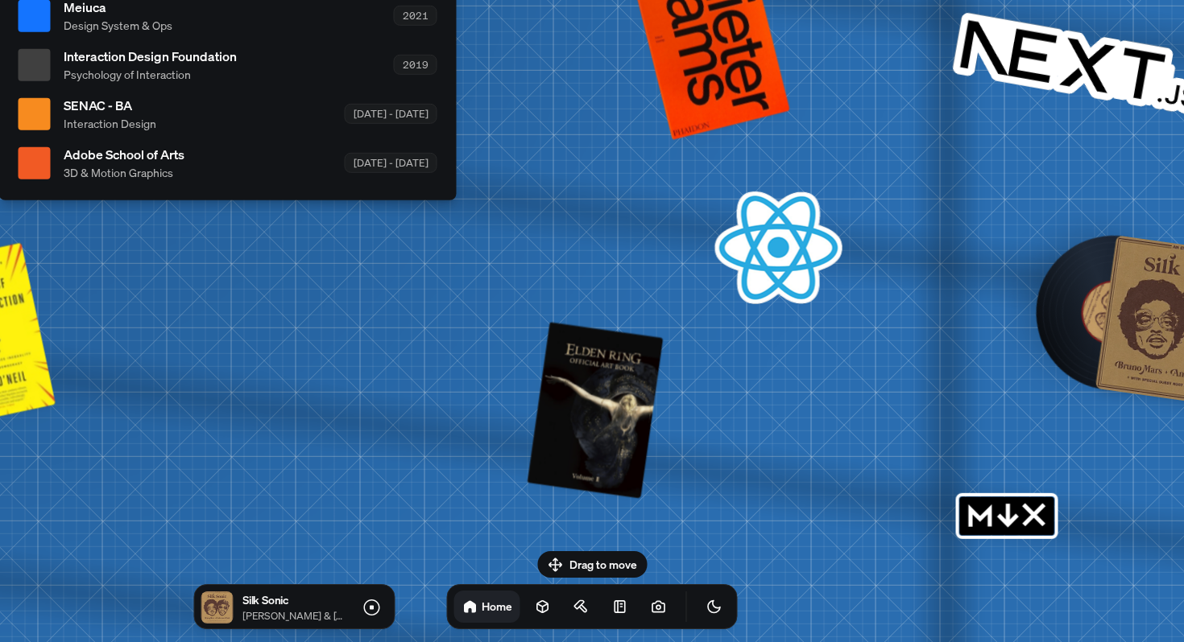 The width and height of the screenshot is (1184, 642). What do you see at coordinates (109, 123) in the screenshot?
I see `span: Interaction Design` at bounding box center [109, 123].